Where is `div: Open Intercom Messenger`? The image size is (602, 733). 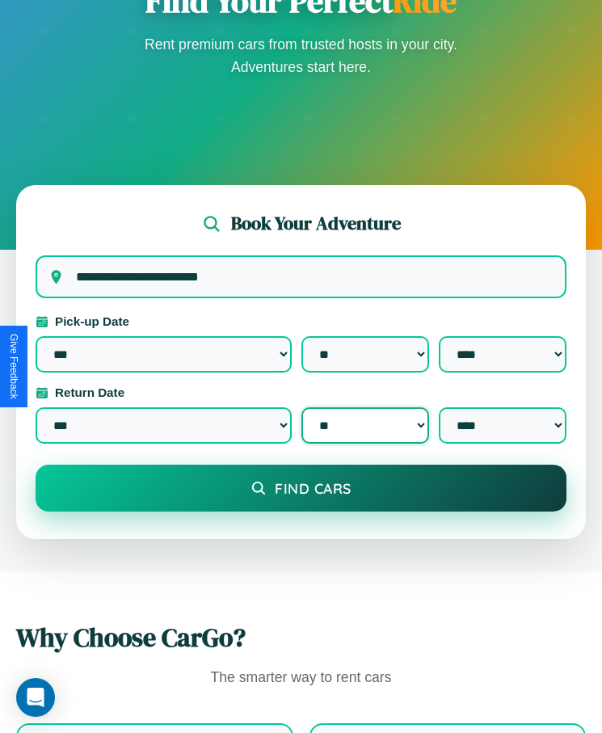 div: Open Intercom Messenger is located at coordinates (36, 698).